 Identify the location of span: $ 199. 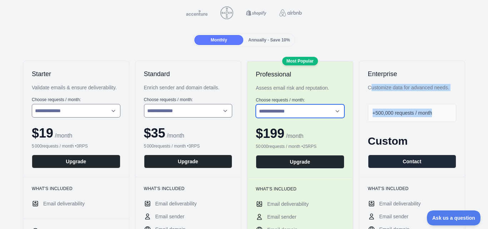
(270, 133).